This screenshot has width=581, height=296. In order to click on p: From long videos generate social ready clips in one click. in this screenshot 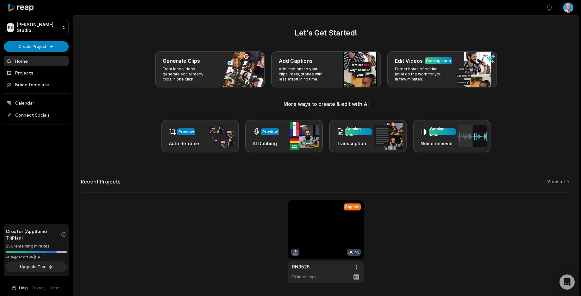, I will do `click(187, 74)`.